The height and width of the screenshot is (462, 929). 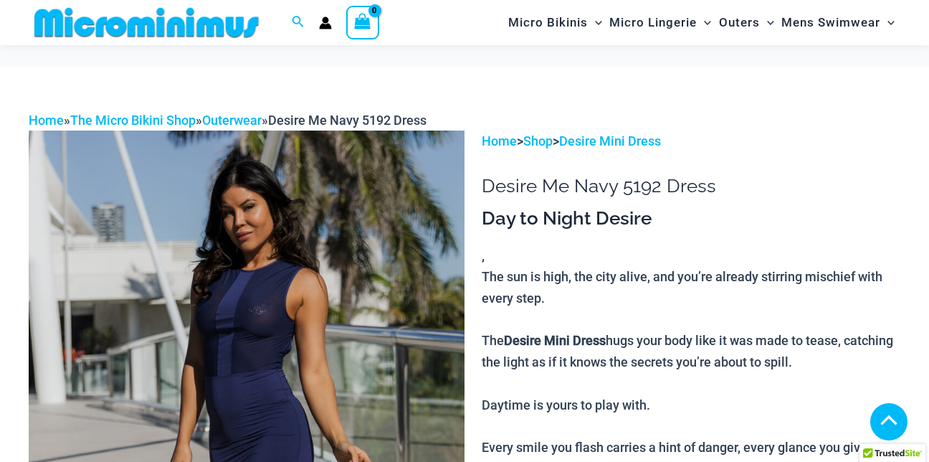 I want to click on a: Desire Mini Dress, so click(x=610, y=141).